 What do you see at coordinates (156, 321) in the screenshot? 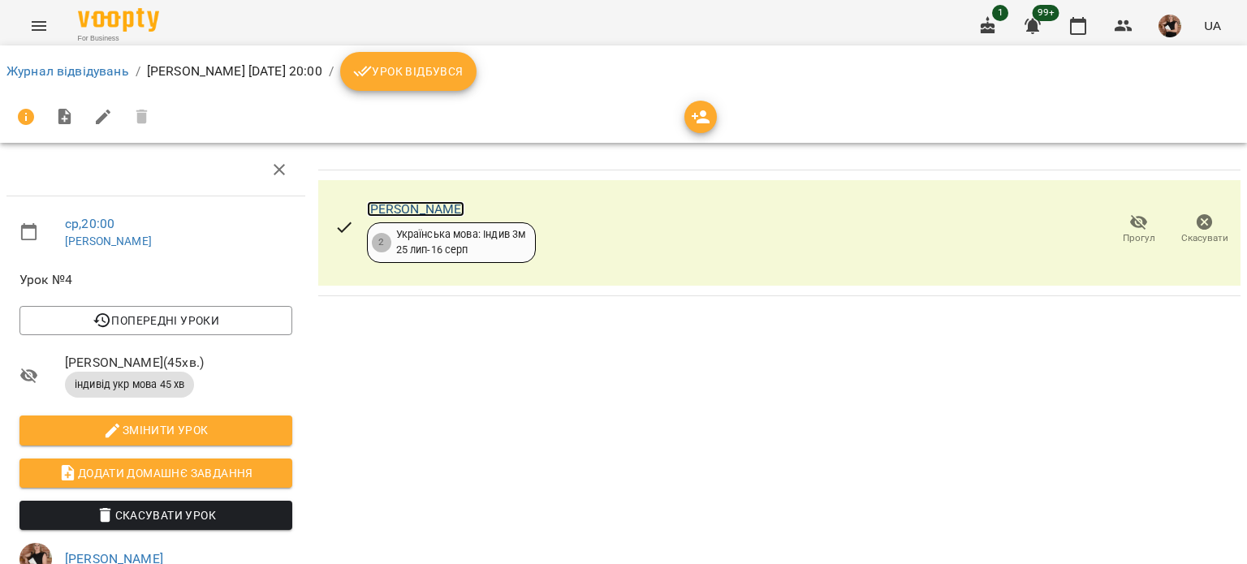
I see `button: Попередні уроки` at bounding box center [156, 321].